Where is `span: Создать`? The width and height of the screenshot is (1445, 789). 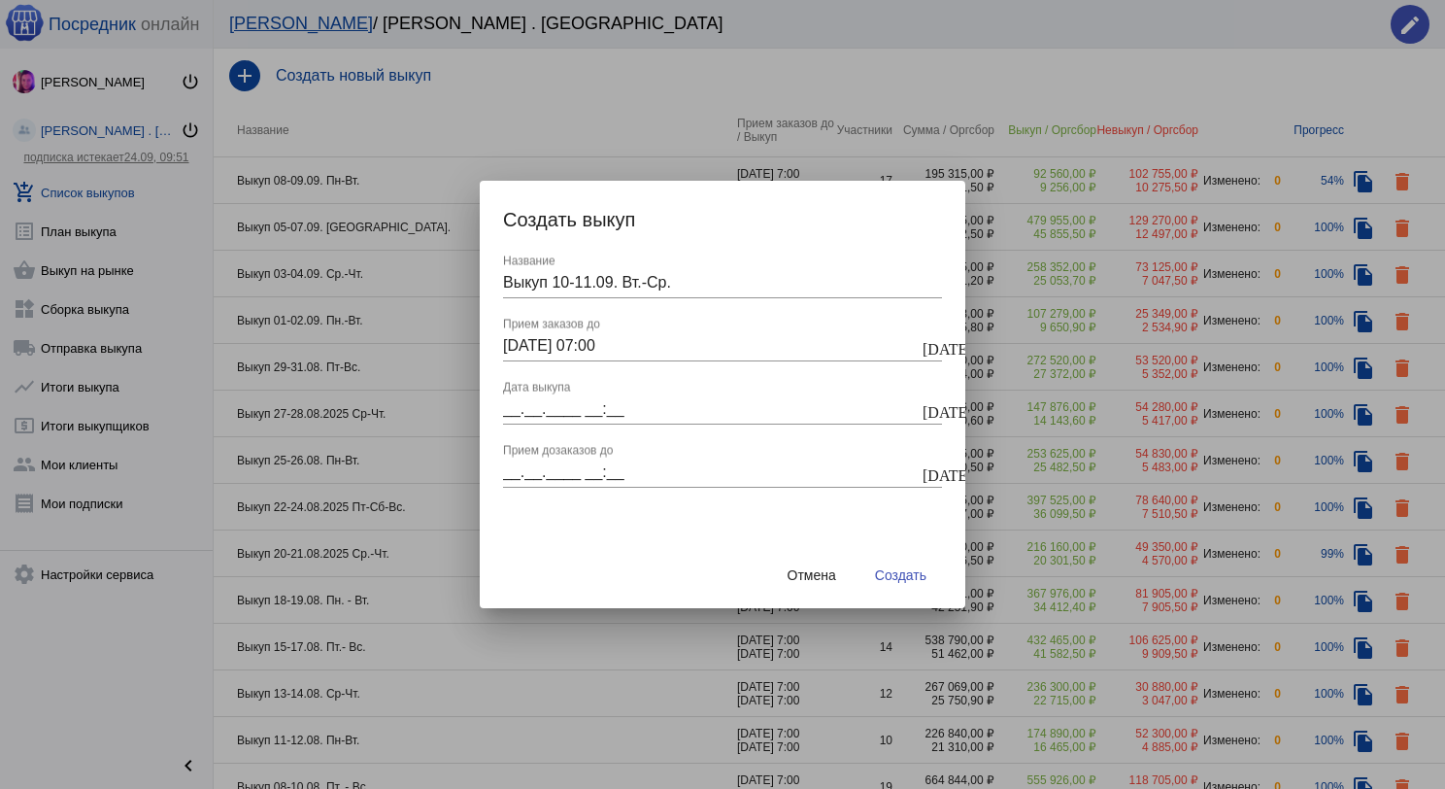 span: Создать is located at coordinates (900, 575).